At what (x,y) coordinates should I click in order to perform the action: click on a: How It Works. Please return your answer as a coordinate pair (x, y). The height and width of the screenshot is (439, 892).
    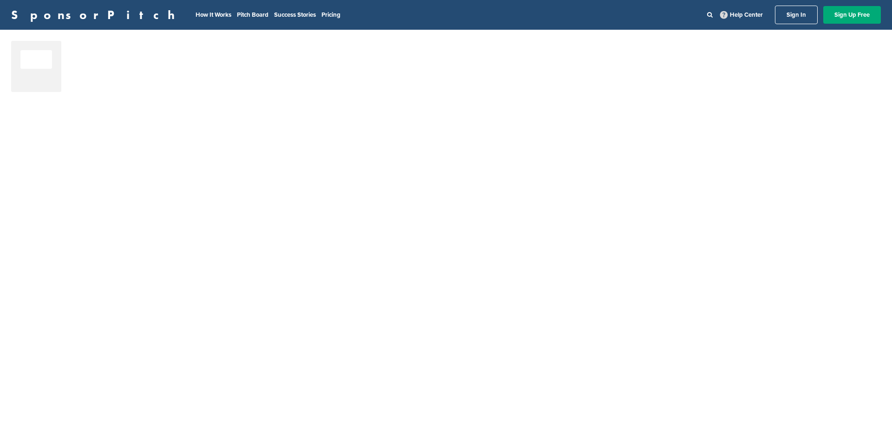
    Looking at the image, I should click on (213, 15).